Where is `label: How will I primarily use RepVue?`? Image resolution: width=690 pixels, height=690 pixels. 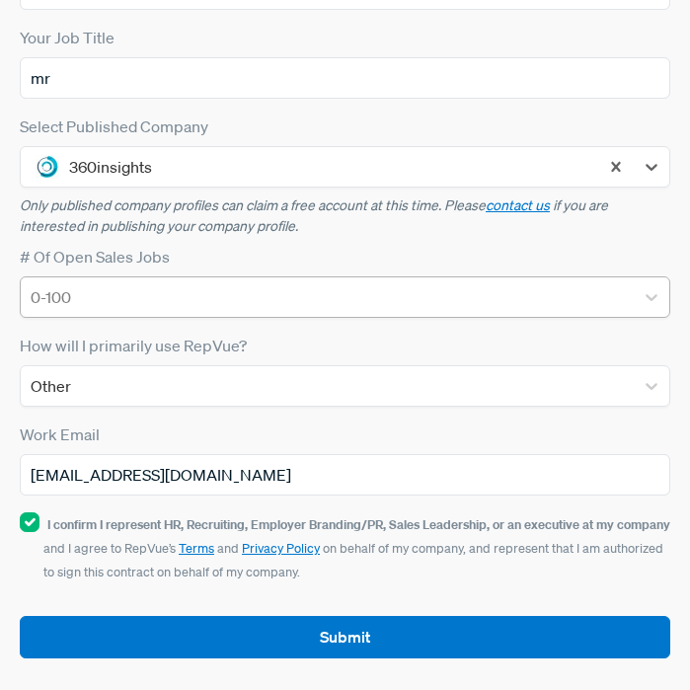 label: How will I primarily use RepVue? is located at coordinates (133, 346).